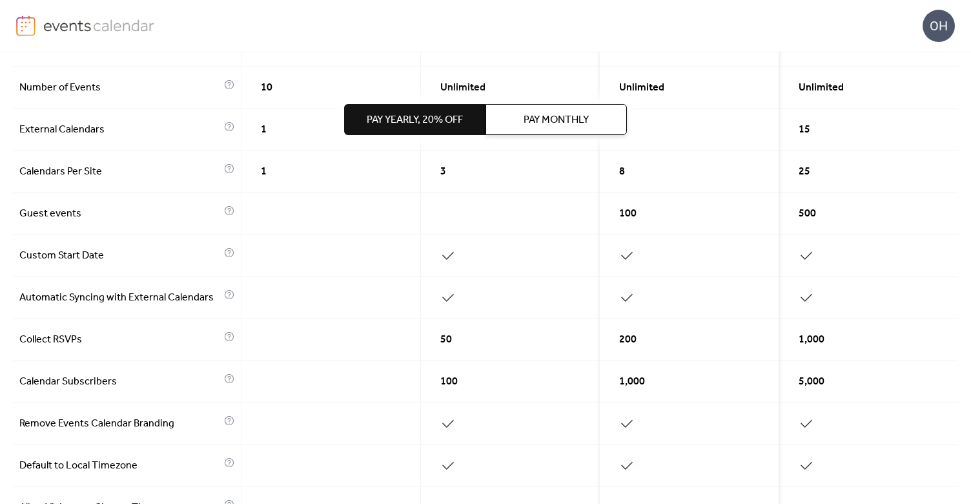 This screenshot has height=504, width=971. Describe the element at coordinates (120, 214) in the screenshot. I see `span: Guest events` at that location.